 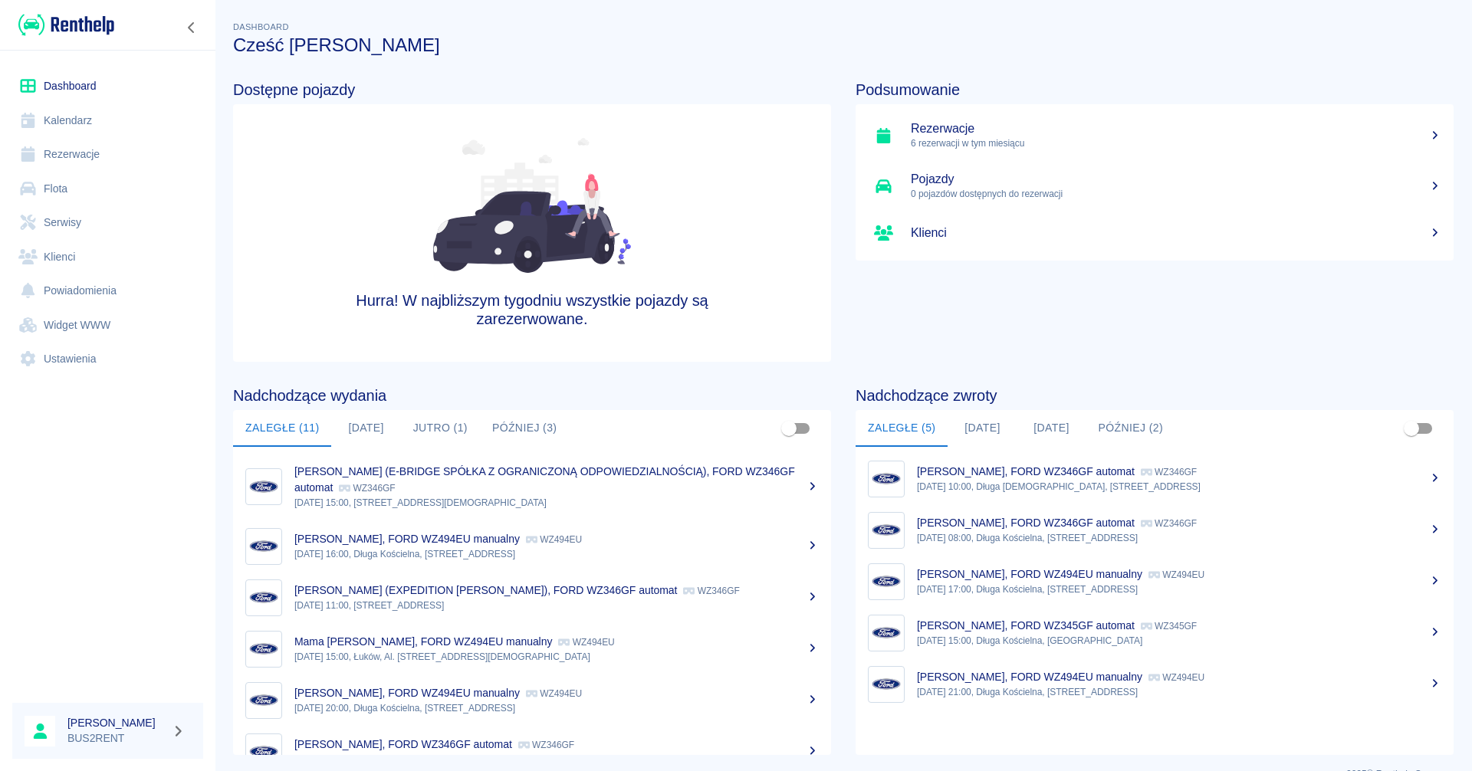 I want to click on button: Zaległe (5), so click(x=901, y=428).